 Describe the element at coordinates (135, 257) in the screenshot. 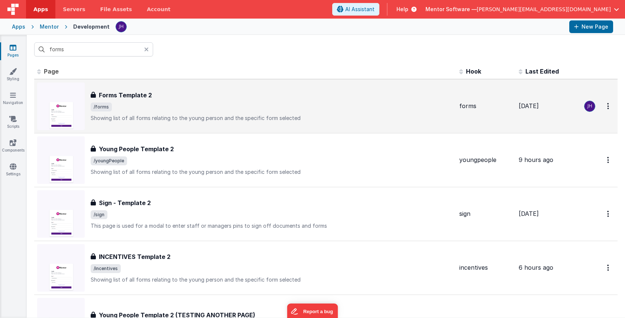

I see `h3: INCENTIVES Template 2` at that location.